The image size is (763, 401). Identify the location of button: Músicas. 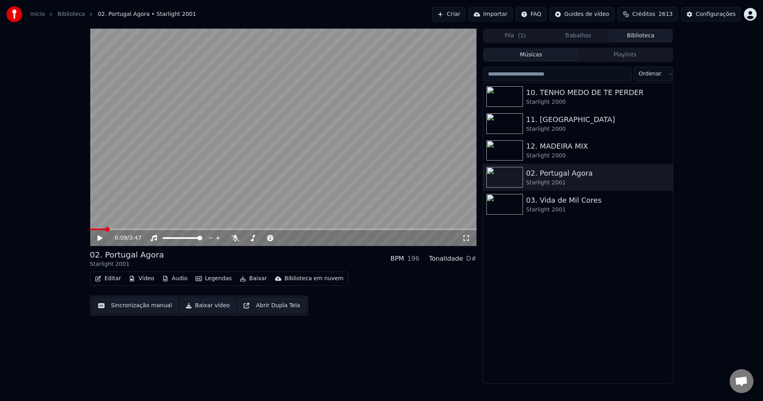
(531, 55).